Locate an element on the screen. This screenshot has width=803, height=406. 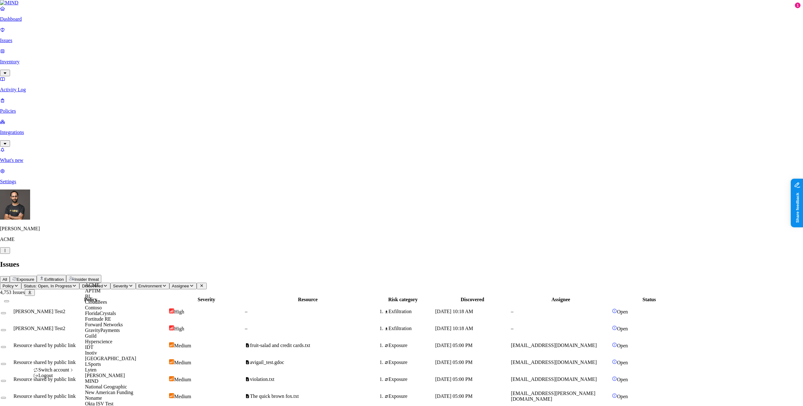
span: Fortitude RE is located at coordinates (98, 319).